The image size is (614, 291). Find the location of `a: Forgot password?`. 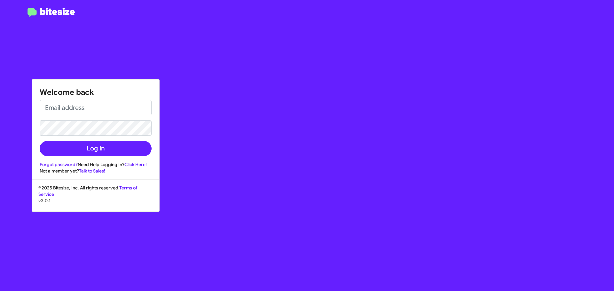

a: Forgot password? is located at coordinates (59, 165).